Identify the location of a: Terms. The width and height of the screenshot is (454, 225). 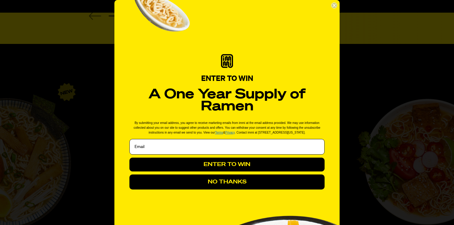
(219, 132).